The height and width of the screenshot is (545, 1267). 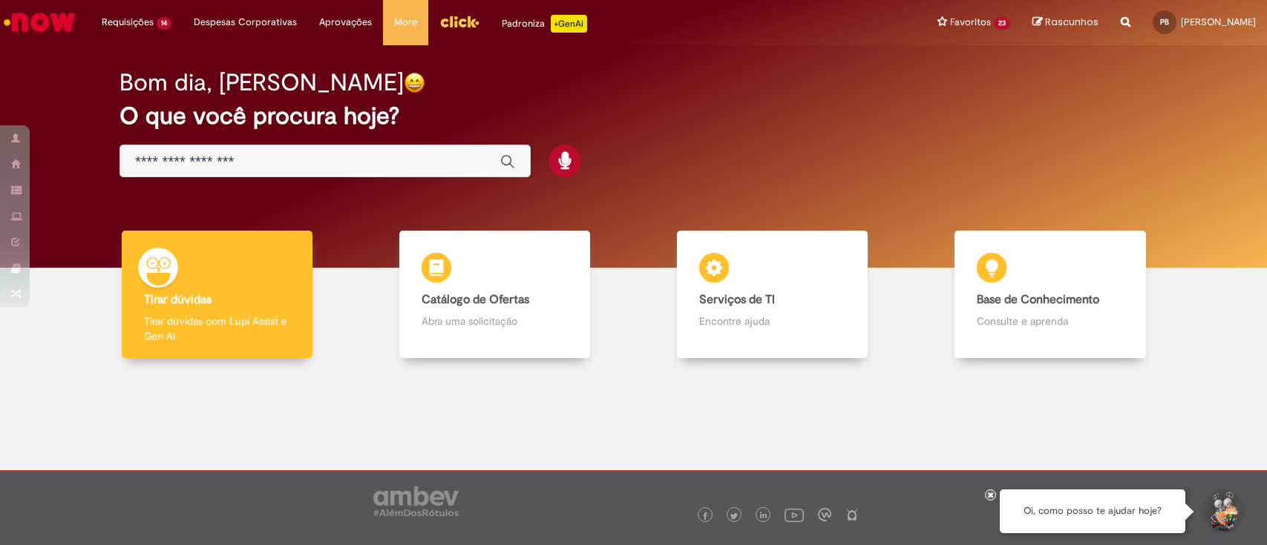 I want to click on a: Tirar dúvidas Tirar dúvidas com Lupi Assist e Gen Ai, so click(x=217, y=295).